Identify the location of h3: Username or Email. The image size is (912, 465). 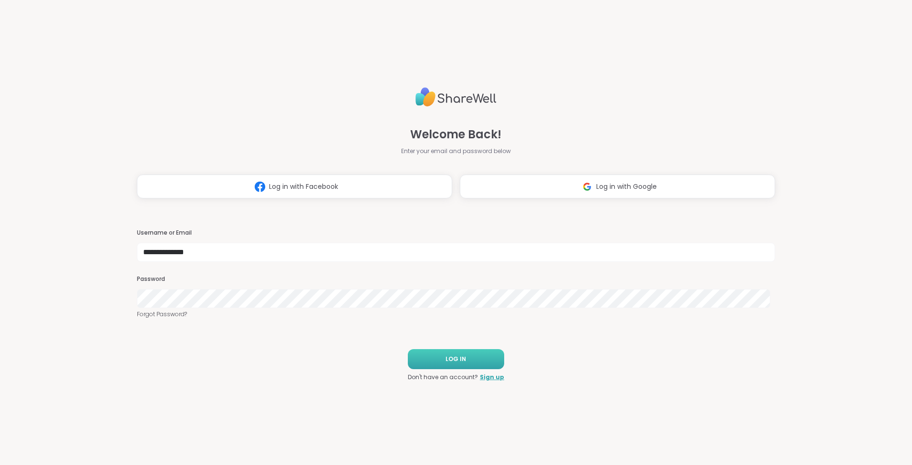
(456, 233).